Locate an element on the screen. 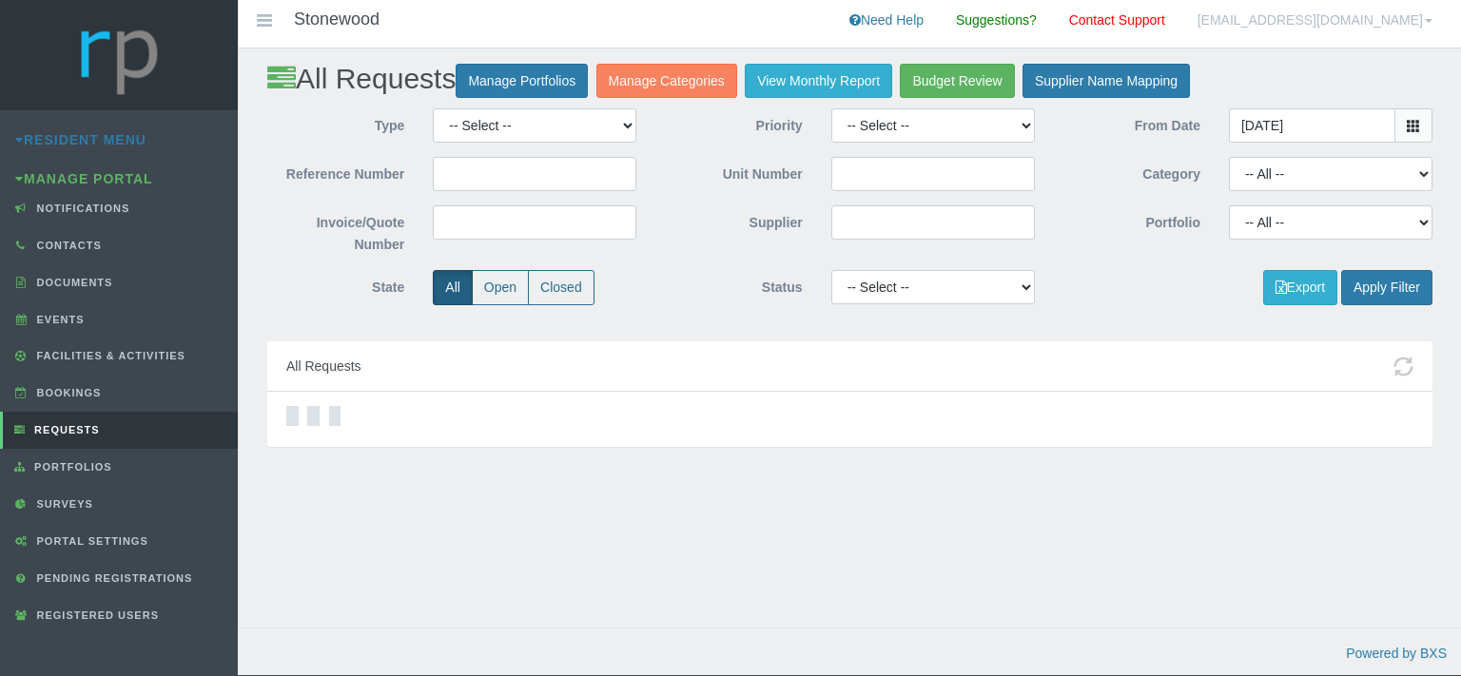 The image size is (1461, 676). a: Manage Portal is located at coordinates (84, 179).